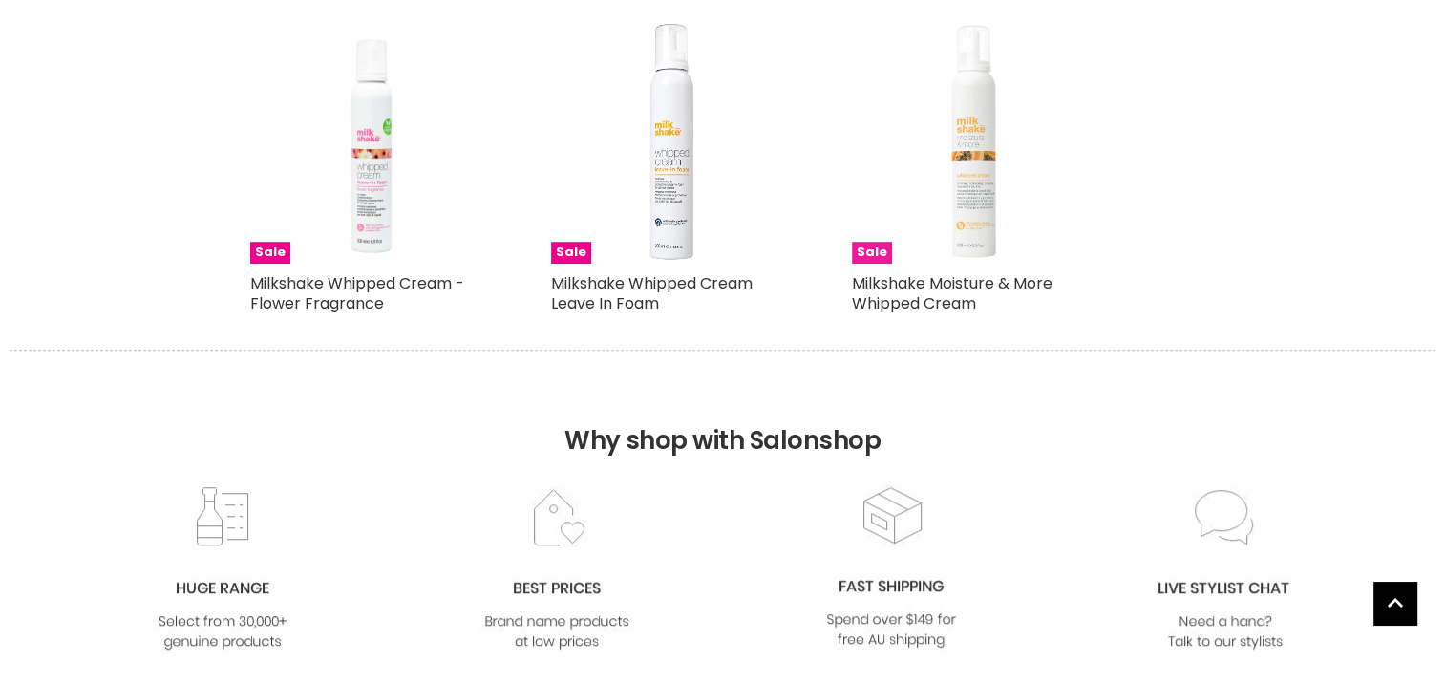  I want to click on a: Milkshake Whipped Cream Leave In FoamSale, so click(672, 141).